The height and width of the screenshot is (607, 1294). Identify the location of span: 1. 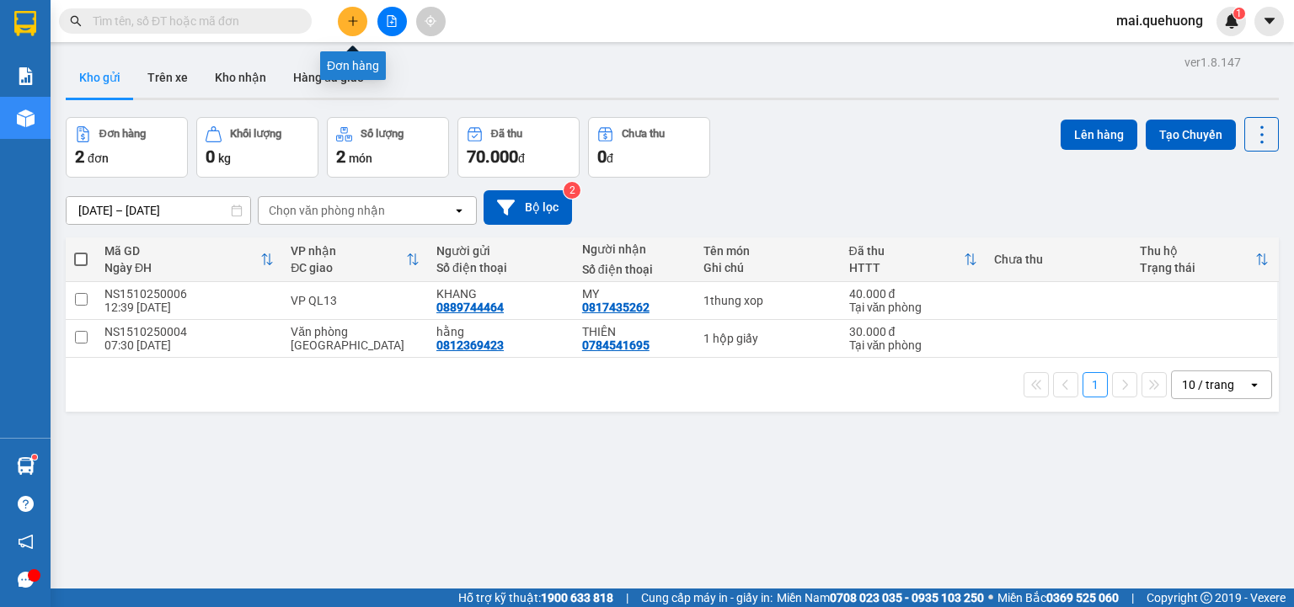
(1238, 13).